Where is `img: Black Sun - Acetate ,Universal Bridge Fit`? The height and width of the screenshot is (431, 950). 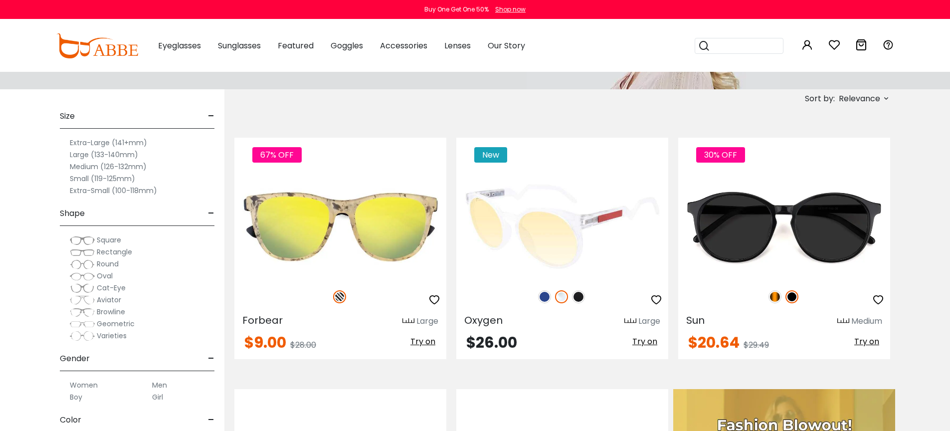
img: Black Sun - Acetate ,Universal Bridge Fit is located at coordinates (784, 226).